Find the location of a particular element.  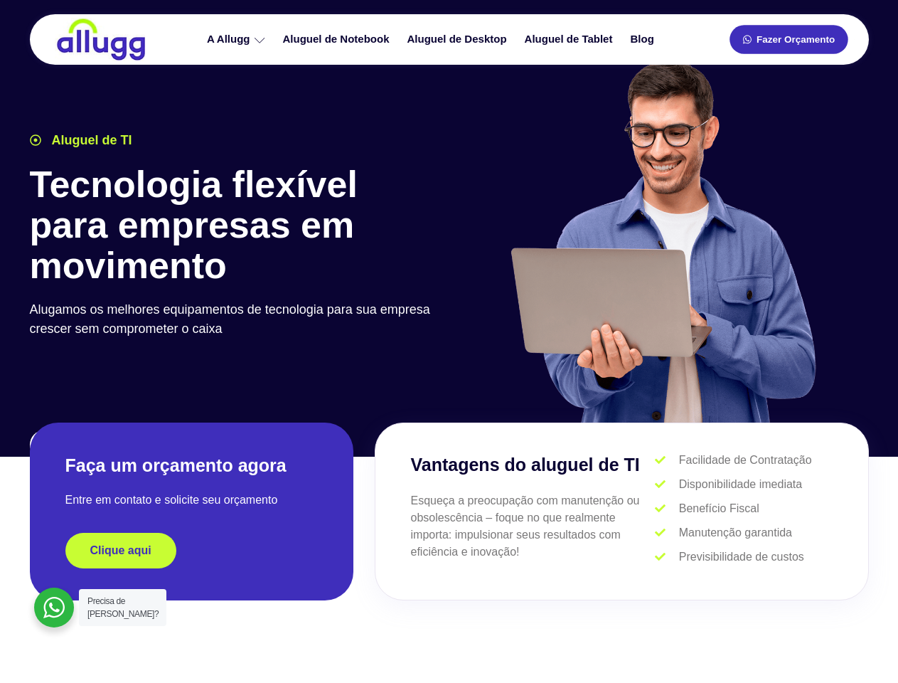

img: aluguel de ti para startups is located at coordinates (662, 241).